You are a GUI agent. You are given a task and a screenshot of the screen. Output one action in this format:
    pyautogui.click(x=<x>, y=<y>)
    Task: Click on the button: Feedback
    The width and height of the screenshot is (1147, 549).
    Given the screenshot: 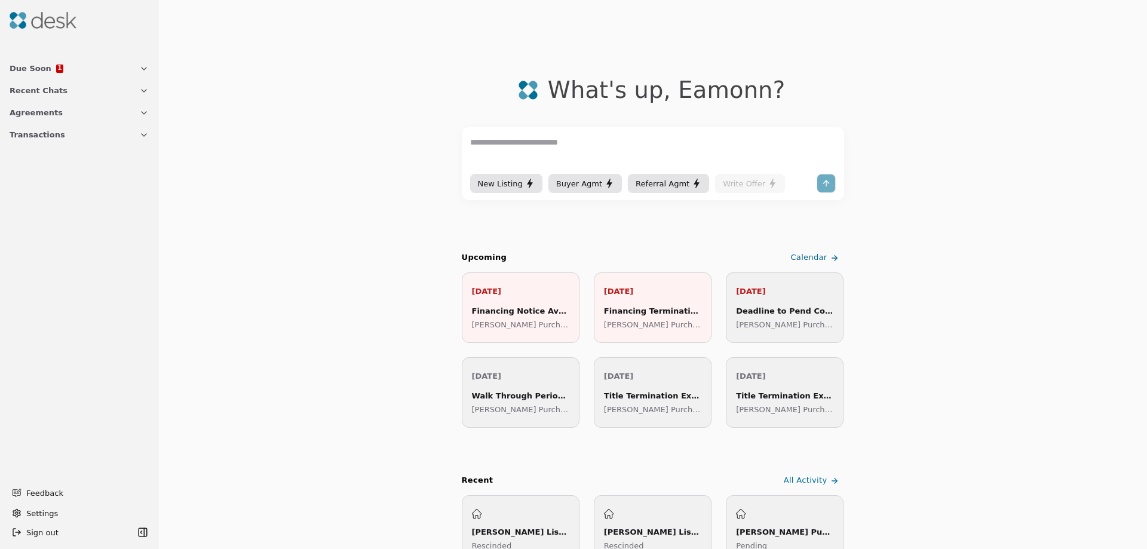 What is the action you would take?
    pyautogui.click(x=76, y=493)
    